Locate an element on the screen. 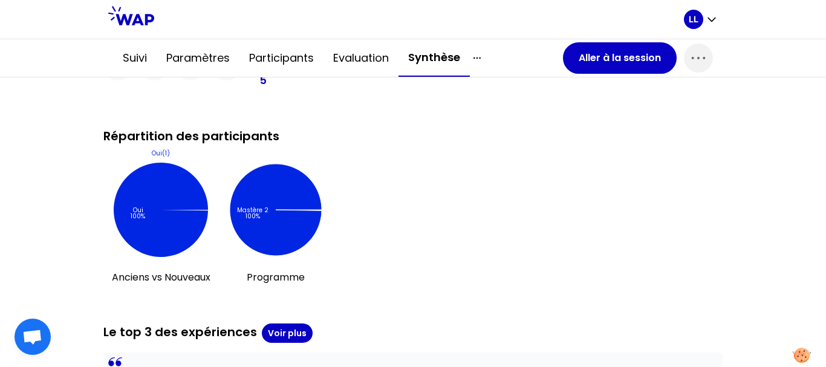 The image size is (826, 367). button: Aller à la session is located at coordinates (620, 58).